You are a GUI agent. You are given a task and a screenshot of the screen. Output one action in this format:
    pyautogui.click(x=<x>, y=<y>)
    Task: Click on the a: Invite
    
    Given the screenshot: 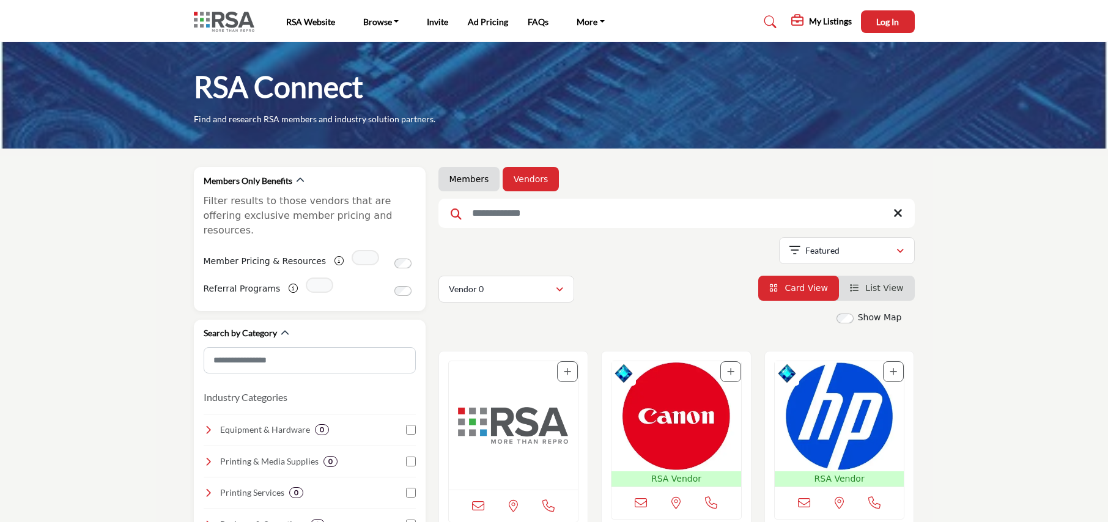 What is the action you would take?
    pyautogui.click(x=437, y=21)
    